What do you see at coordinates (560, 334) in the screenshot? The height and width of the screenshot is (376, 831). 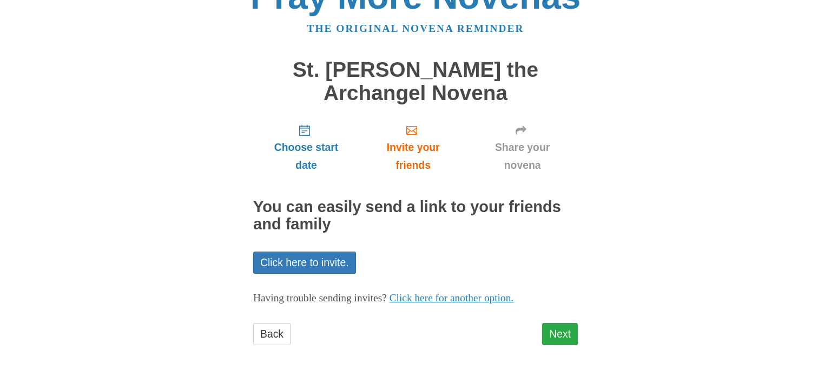 I see `a: Next` at bounding box center [560, 334].